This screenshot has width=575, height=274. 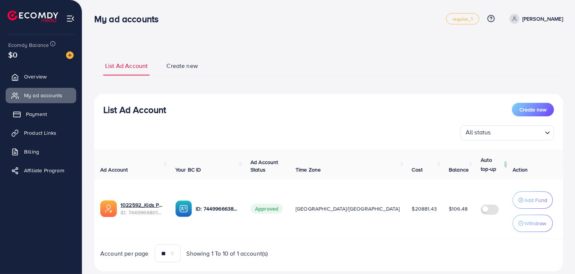 I want to click on p: ID: 7449966638168178689, so click(x=217, y=209).